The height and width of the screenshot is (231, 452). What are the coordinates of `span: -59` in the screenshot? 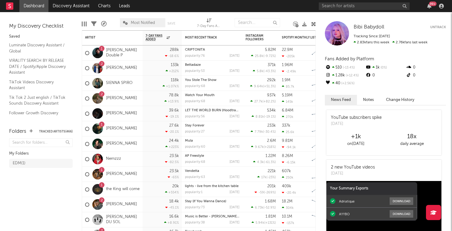 It's located at (261, 192).